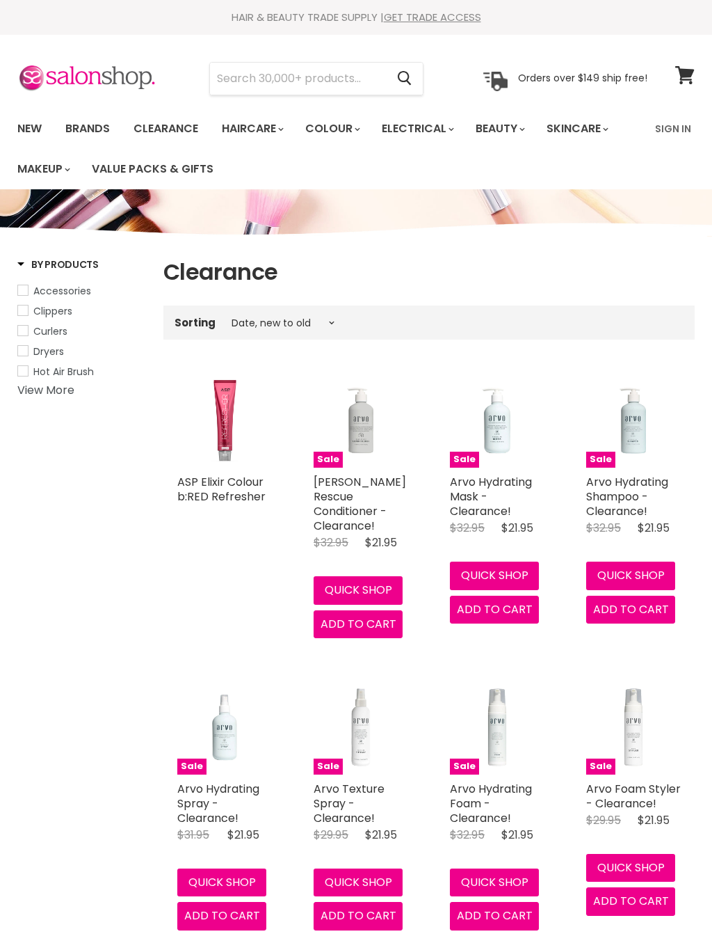  What do you see at coordinates (497, 420) in the screenshot?
I see `a: Arvo Hydrating Mask - Clearance! Sale` at bounding box center [497, 420].